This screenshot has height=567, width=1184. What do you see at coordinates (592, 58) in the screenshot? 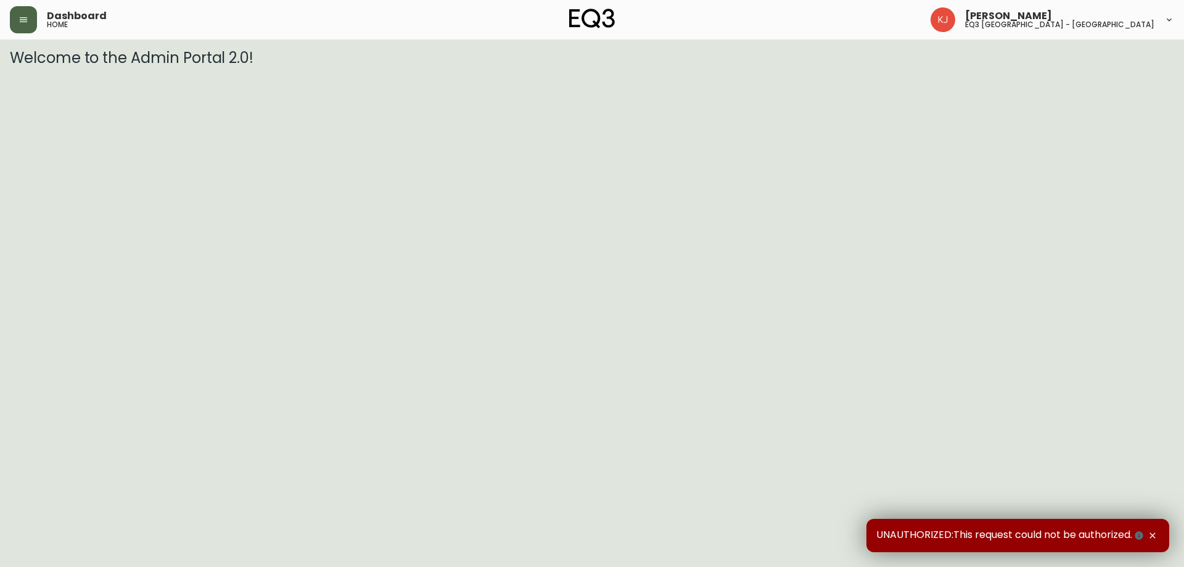
I see `h3: Welcome to the Admin Portal 2.0!` at bounding box center [592, 58].